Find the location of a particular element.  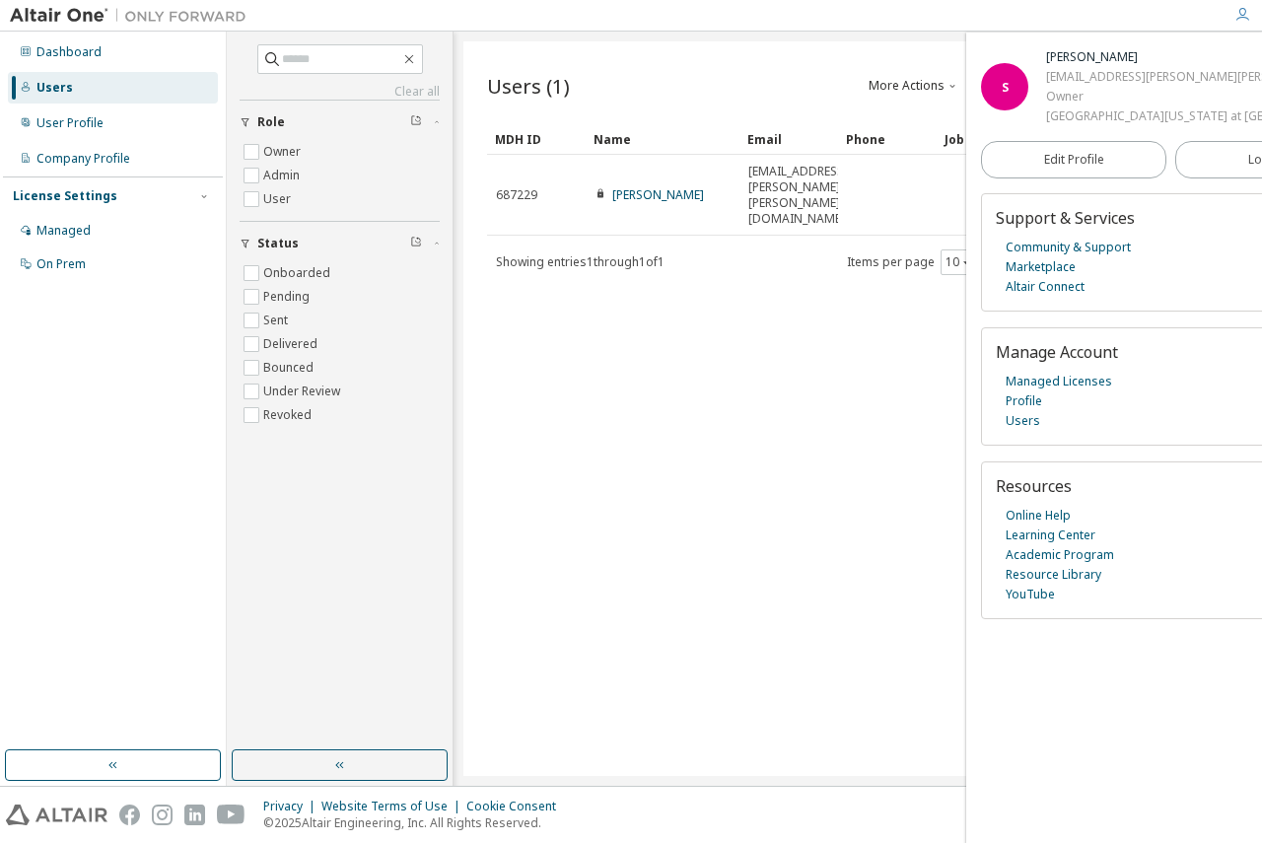

img: altair_logo.svg is located at coordinates (56, 814).